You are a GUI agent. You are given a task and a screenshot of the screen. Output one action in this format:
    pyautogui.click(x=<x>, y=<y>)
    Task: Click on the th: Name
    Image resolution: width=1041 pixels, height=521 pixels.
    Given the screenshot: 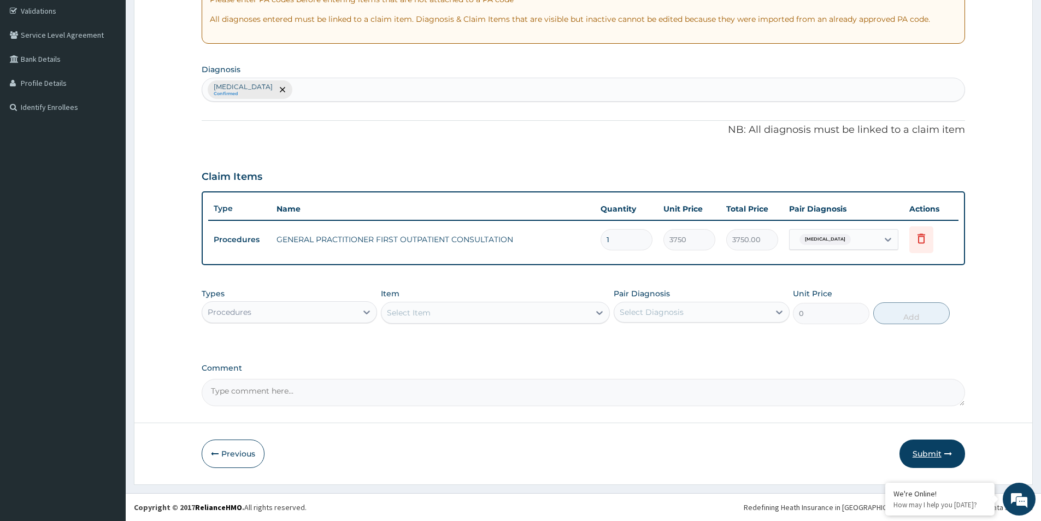 What is the action you would take?
    pyautogui.click(x=433, y=209)
    